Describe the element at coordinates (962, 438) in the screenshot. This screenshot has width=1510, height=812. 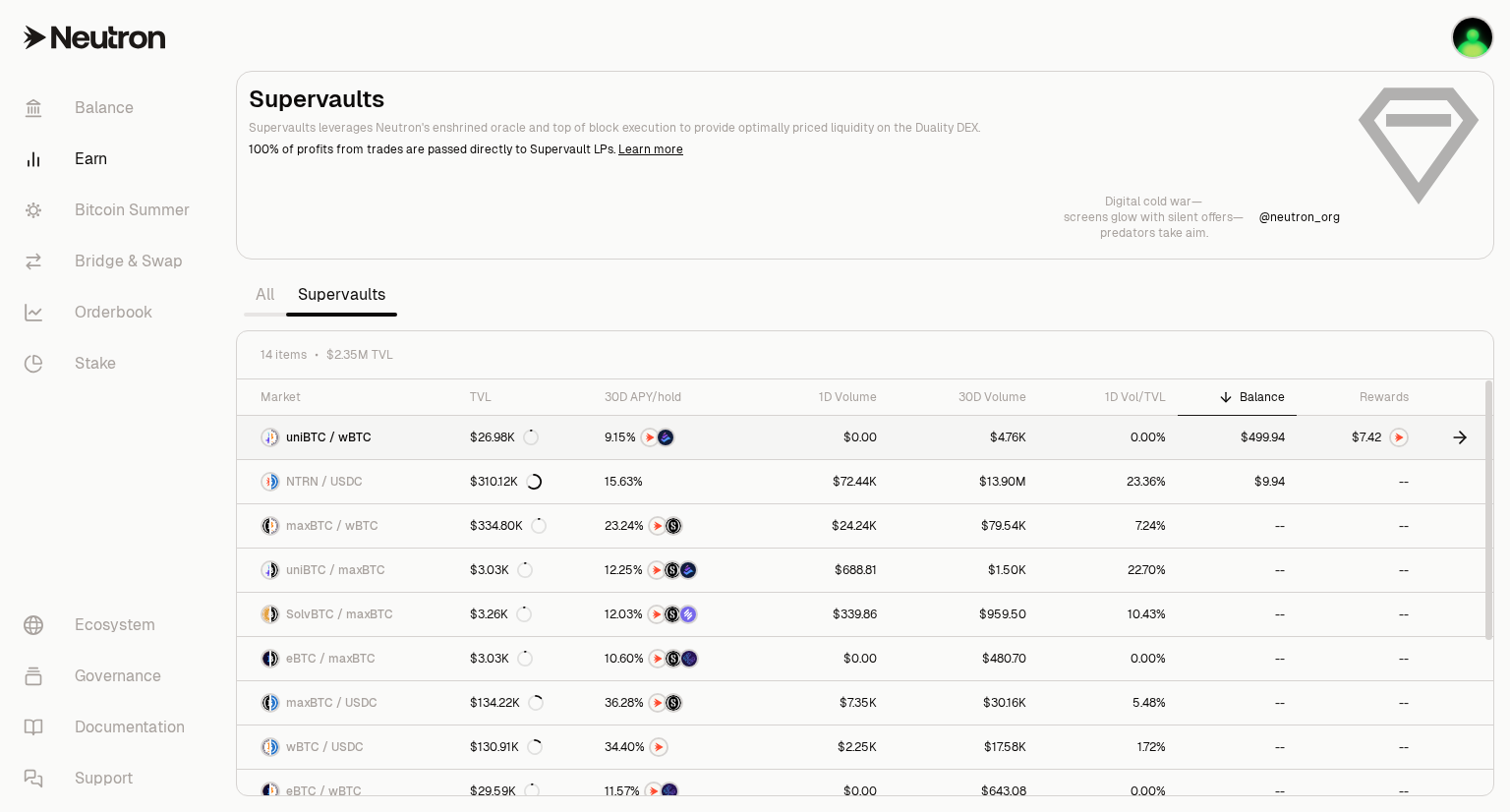
I see `a: $4.76K` at that location.